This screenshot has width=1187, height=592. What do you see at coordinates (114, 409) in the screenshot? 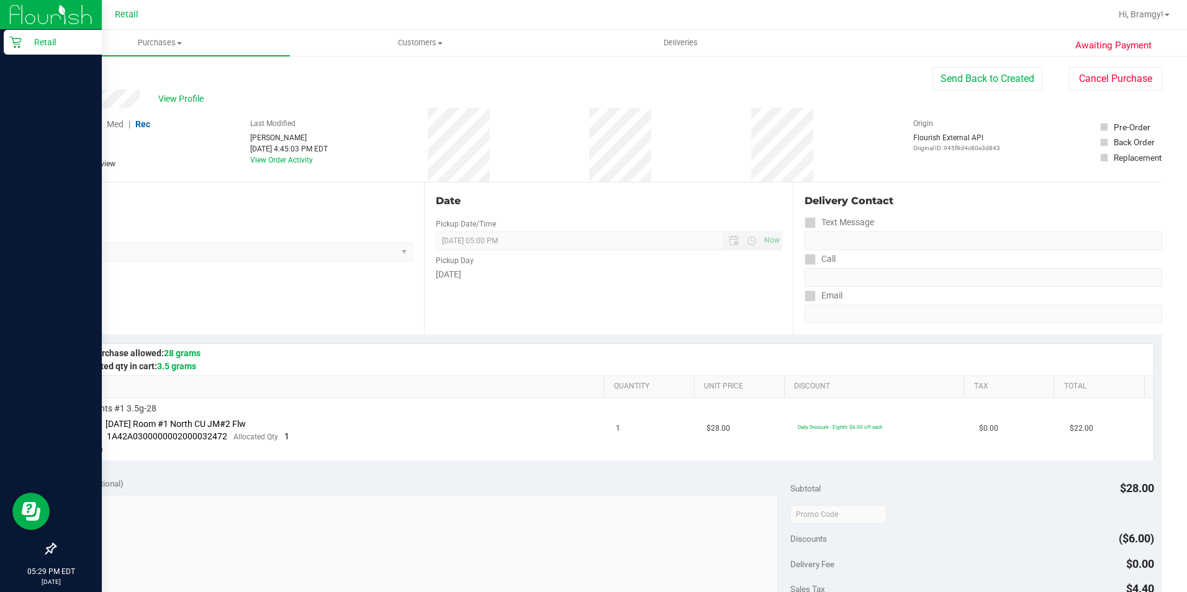
I see `span: Jelly Mints #1 3.5g-28` at bounding box center [114, 409].